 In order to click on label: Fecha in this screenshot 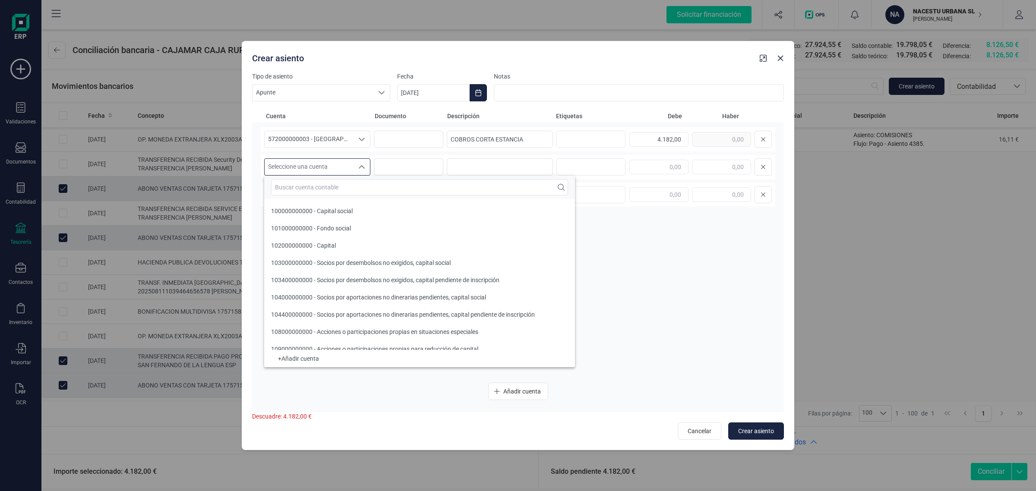, I will do `click(442, 76)`.